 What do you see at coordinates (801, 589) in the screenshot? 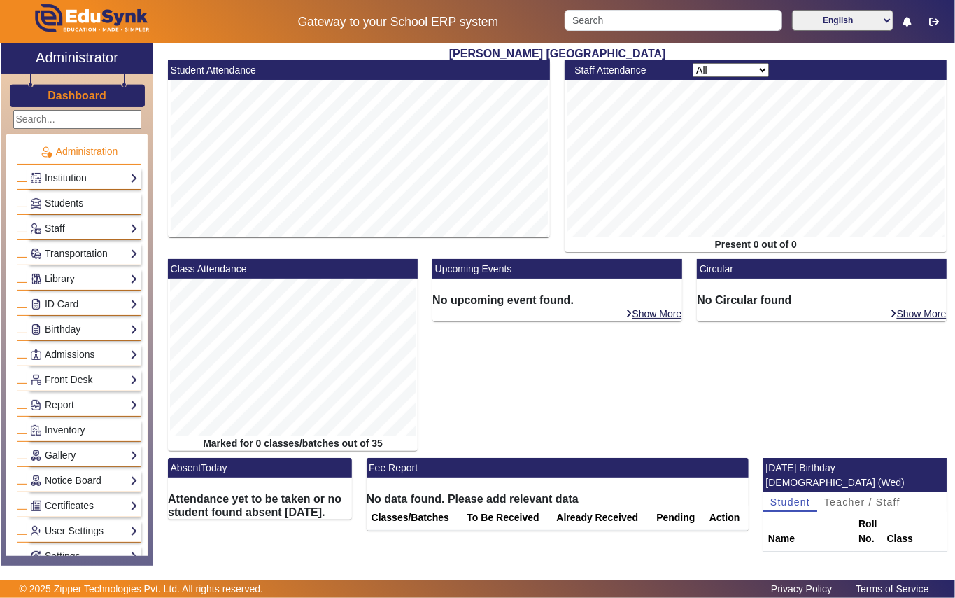
I see `a: Privacy Policy` at bounding box center [801, 589].